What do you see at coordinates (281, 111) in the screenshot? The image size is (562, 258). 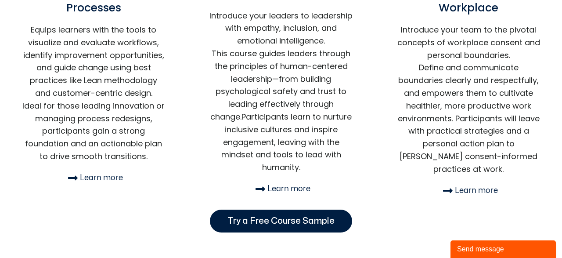 I see `p: This course guides leaders through the principles of human-centered leadership—from building psyc...` at bounding box center [281, 111].